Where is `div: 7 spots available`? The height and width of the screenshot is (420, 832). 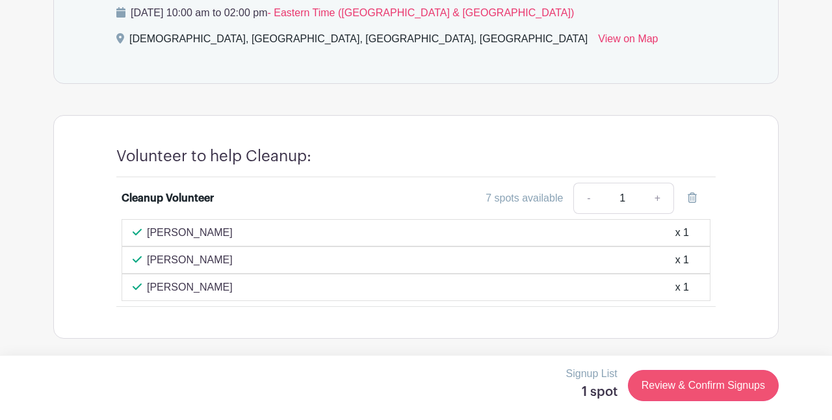 div: 7 spots available is located at coordinates (524, 198).